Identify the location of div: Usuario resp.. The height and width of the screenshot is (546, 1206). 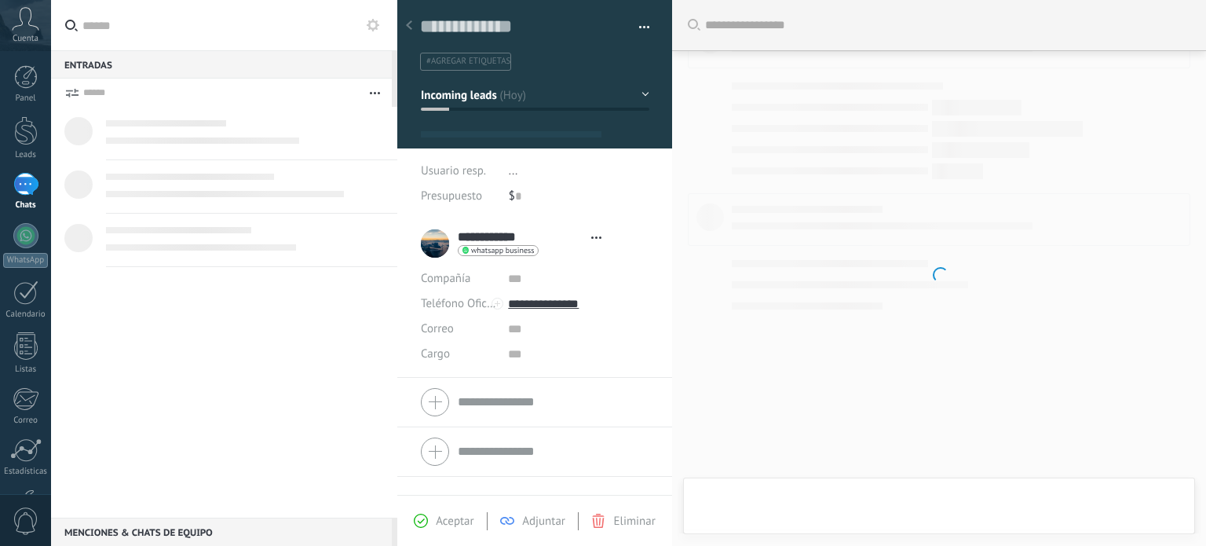
(458, 171).